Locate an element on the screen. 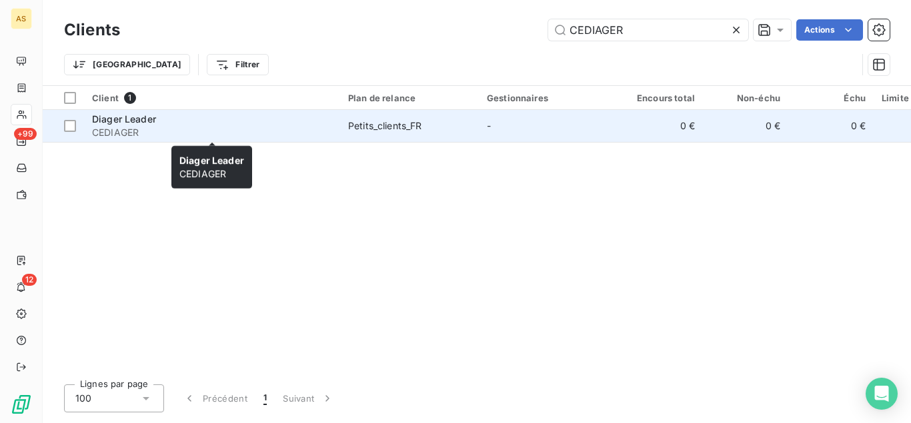  button: Filtrer is located at coordinates (237, 65).